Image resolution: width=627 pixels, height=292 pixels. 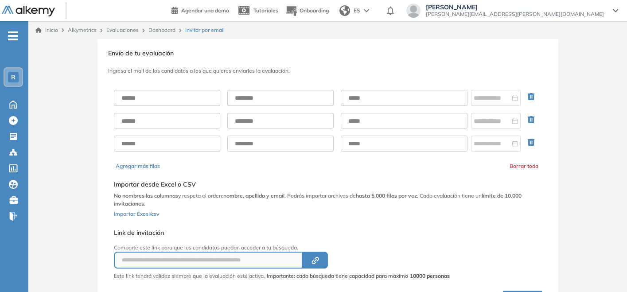 I want to click on b: No nombres las columnas, so click(x=146, y=195).